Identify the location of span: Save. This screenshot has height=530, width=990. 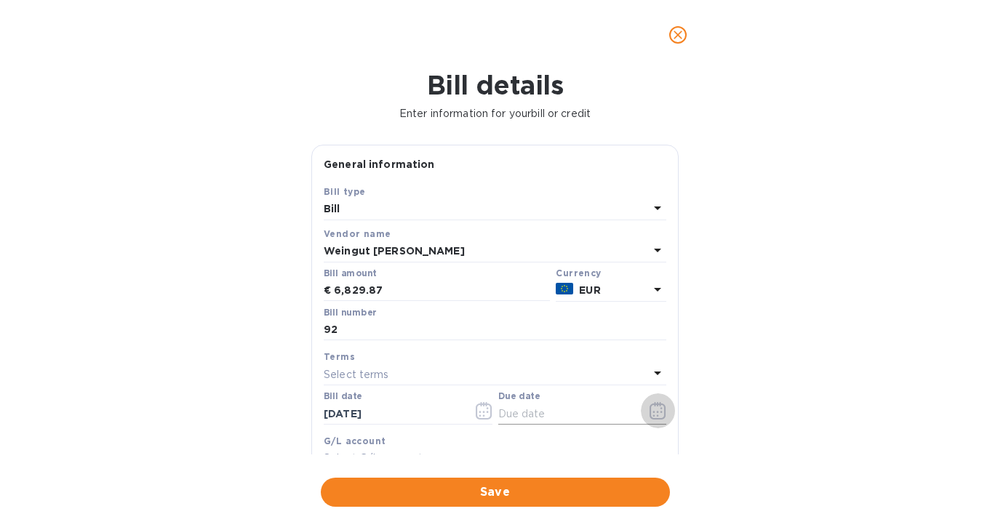
(495, 492).